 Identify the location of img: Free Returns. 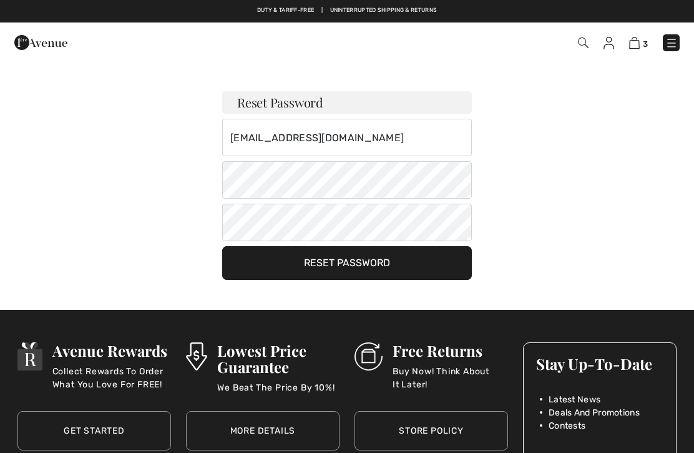
(368, 356).